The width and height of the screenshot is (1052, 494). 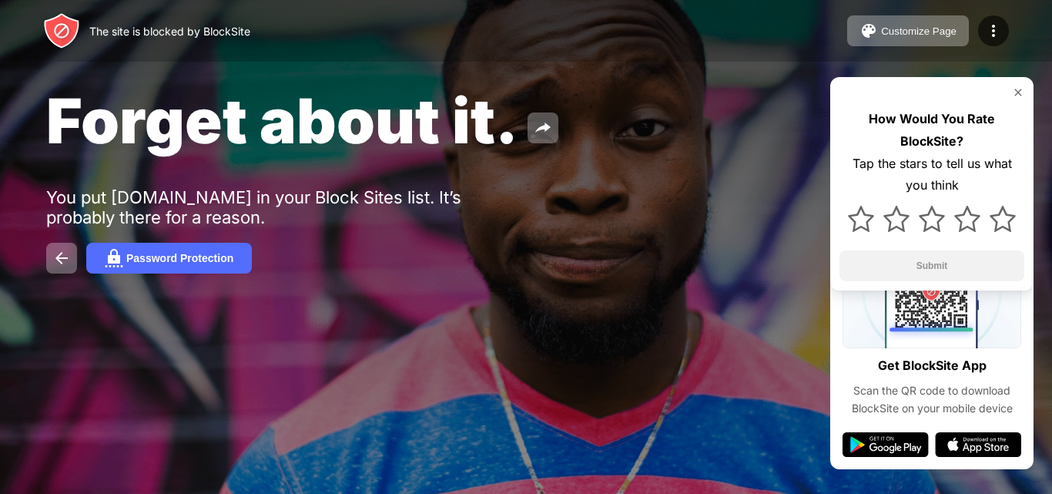 I want to click on img: share.svg, so click(x=543, y=128).